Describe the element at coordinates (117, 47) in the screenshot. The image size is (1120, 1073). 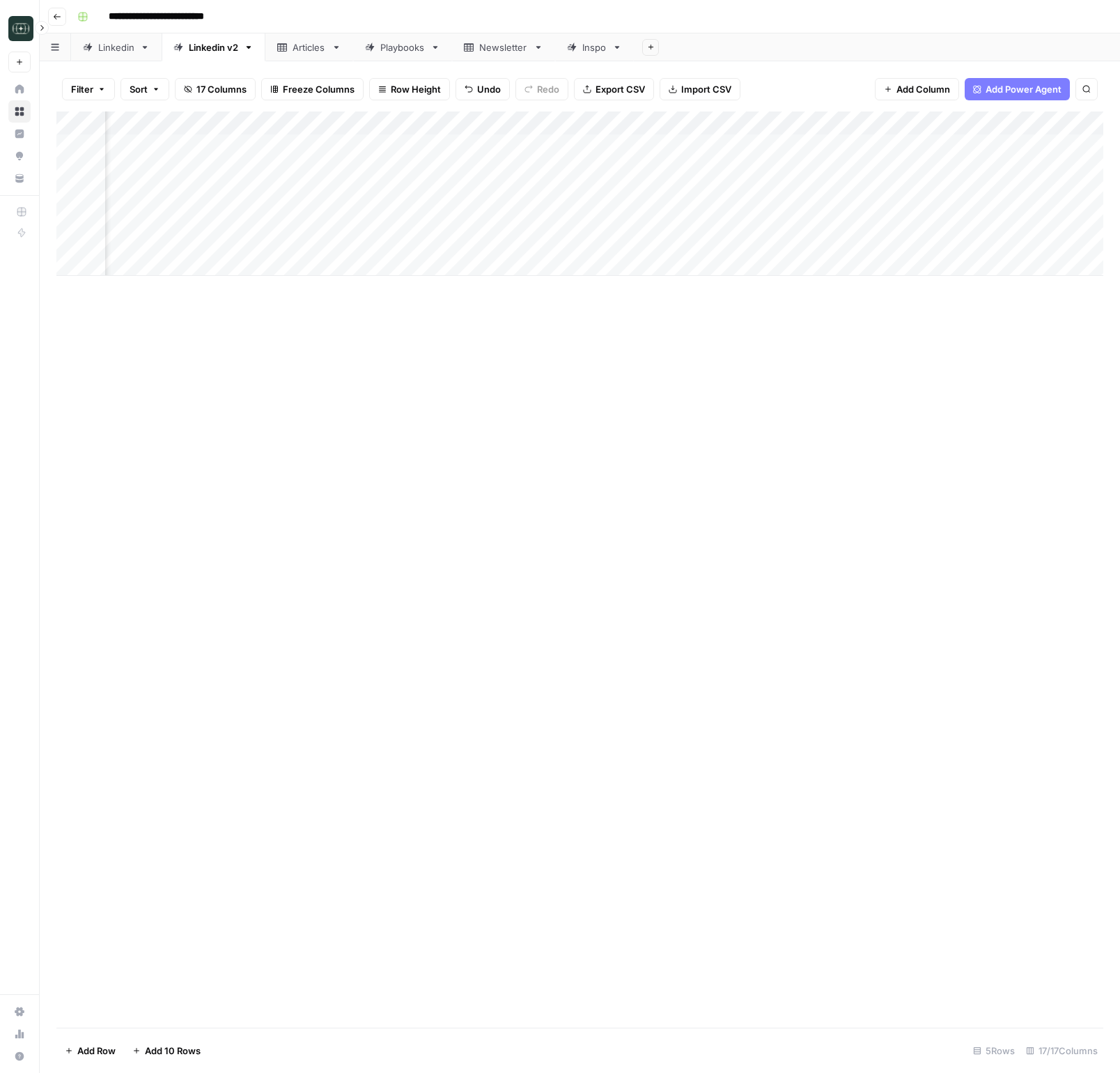
I see `a: Linkedin` at that location.